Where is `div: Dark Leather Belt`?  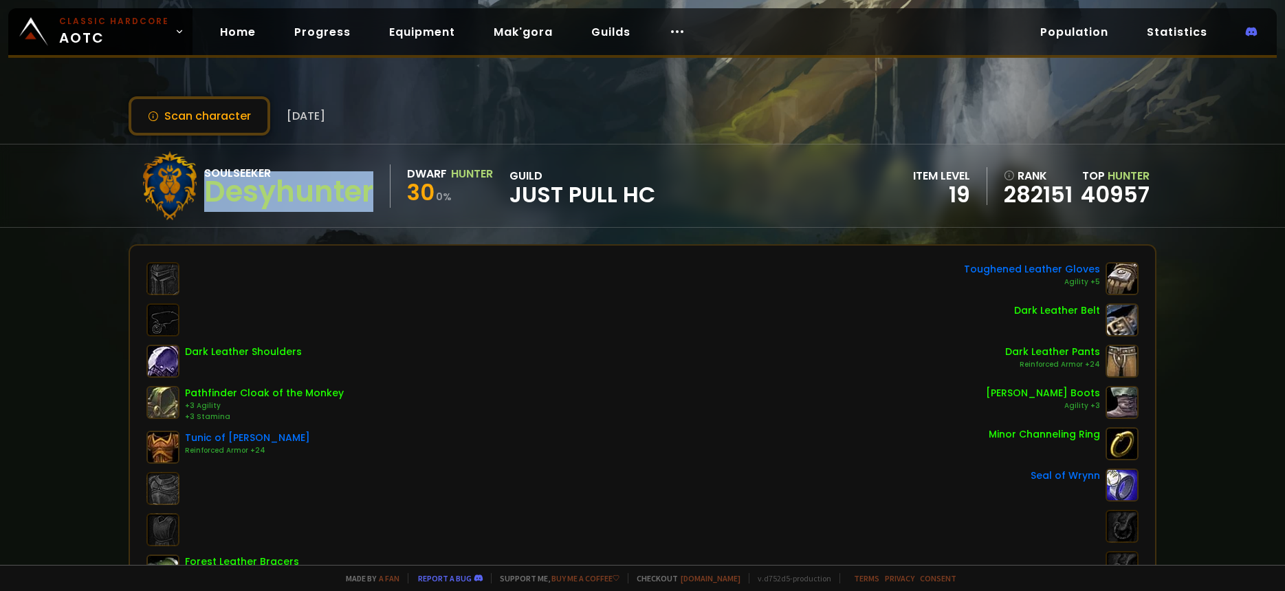 div: Dark Leather Belt is located at coordinates (1057, 310).